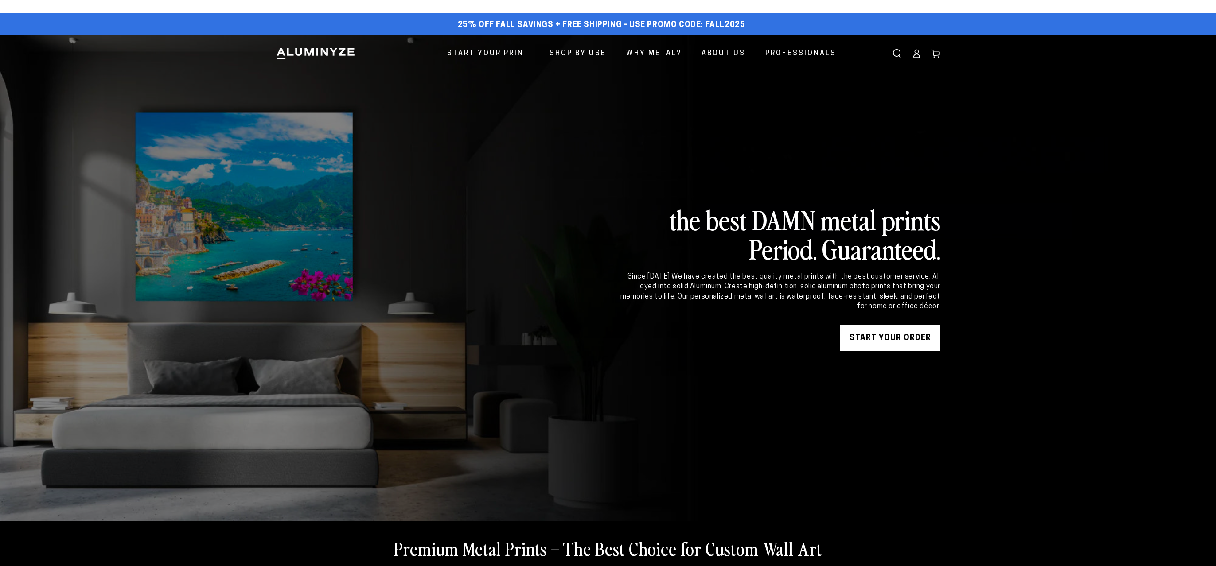 The width and height of the screenshot is (1216, 566). What do you see at coordinates (578, 54) in the screenshot?
I see `a: Shop By Use` at bounding box center [578, 54].